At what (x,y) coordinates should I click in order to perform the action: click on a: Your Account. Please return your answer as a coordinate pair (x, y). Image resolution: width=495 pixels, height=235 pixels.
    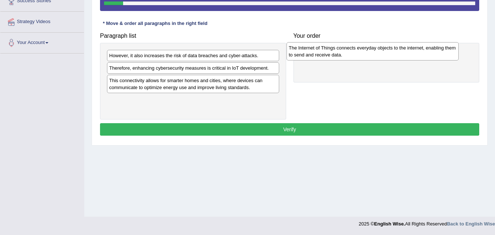
    Looking at the image, I should click on (42, 42).